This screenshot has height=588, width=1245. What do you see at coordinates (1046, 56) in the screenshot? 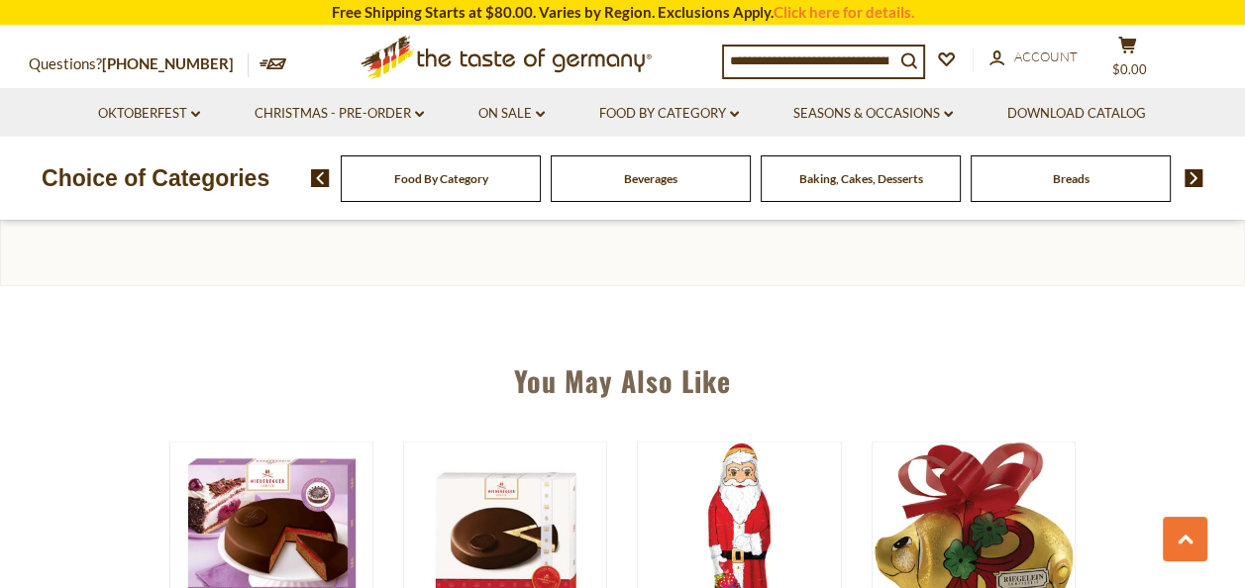
I see `span: Account` at bounding box center [1046, 56].